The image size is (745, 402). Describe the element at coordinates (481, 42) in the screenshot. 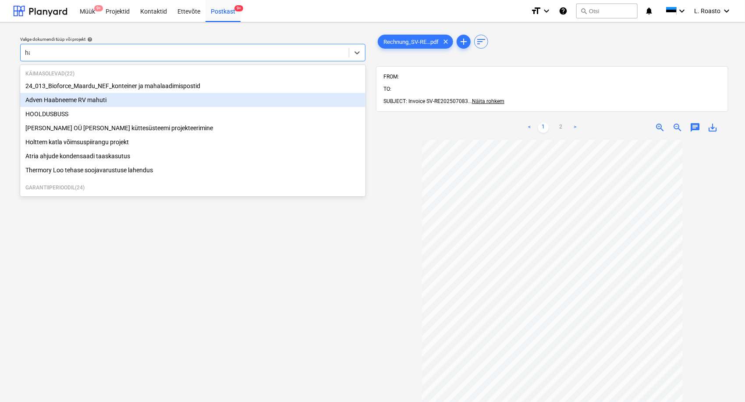

I see `span: sort` at that location.